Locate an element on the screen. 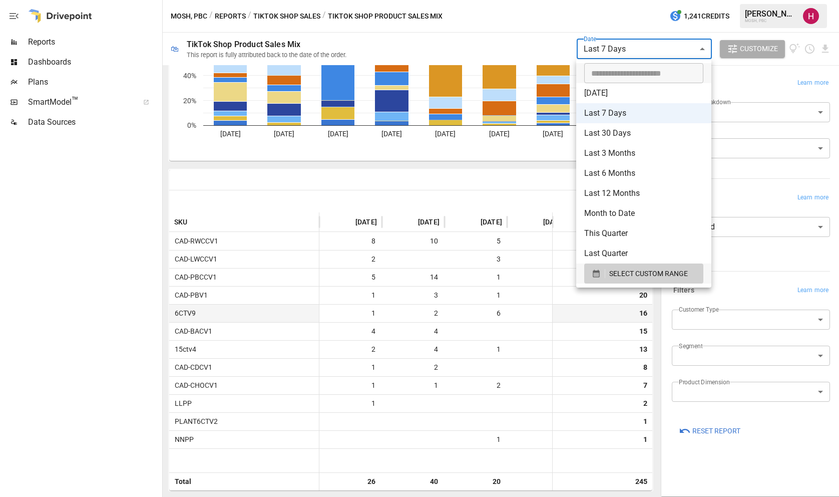 The height and width of the screenshot is (497, 839). li: Month to Date is located at coordinates (644, 213).